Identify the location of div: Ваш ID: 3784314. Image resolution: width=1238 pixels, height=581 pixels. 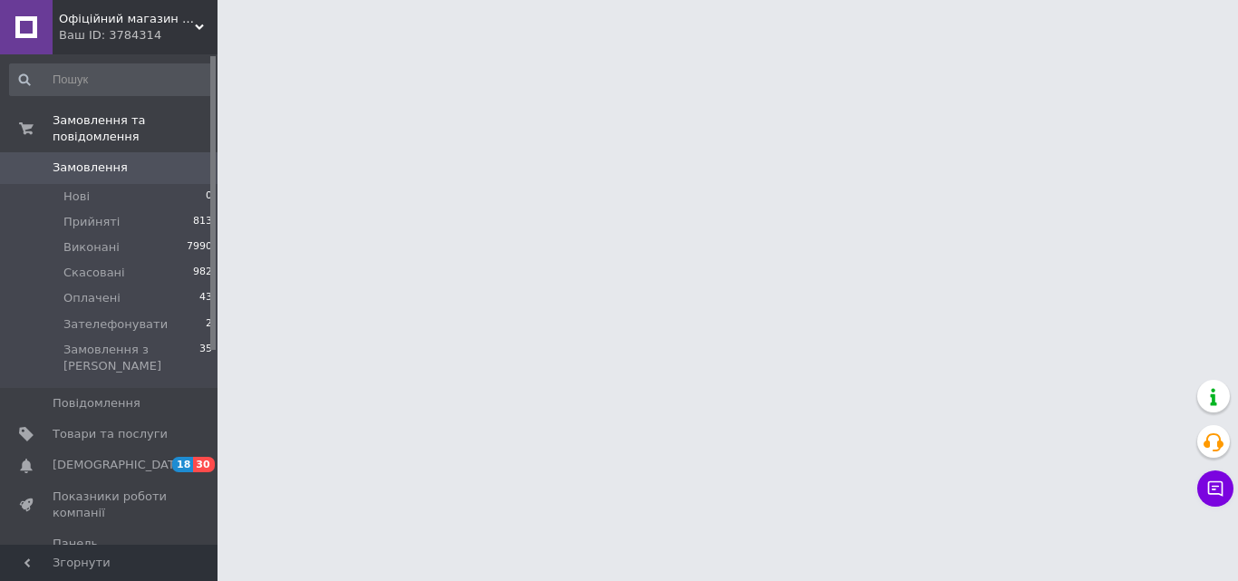
(138, 35).